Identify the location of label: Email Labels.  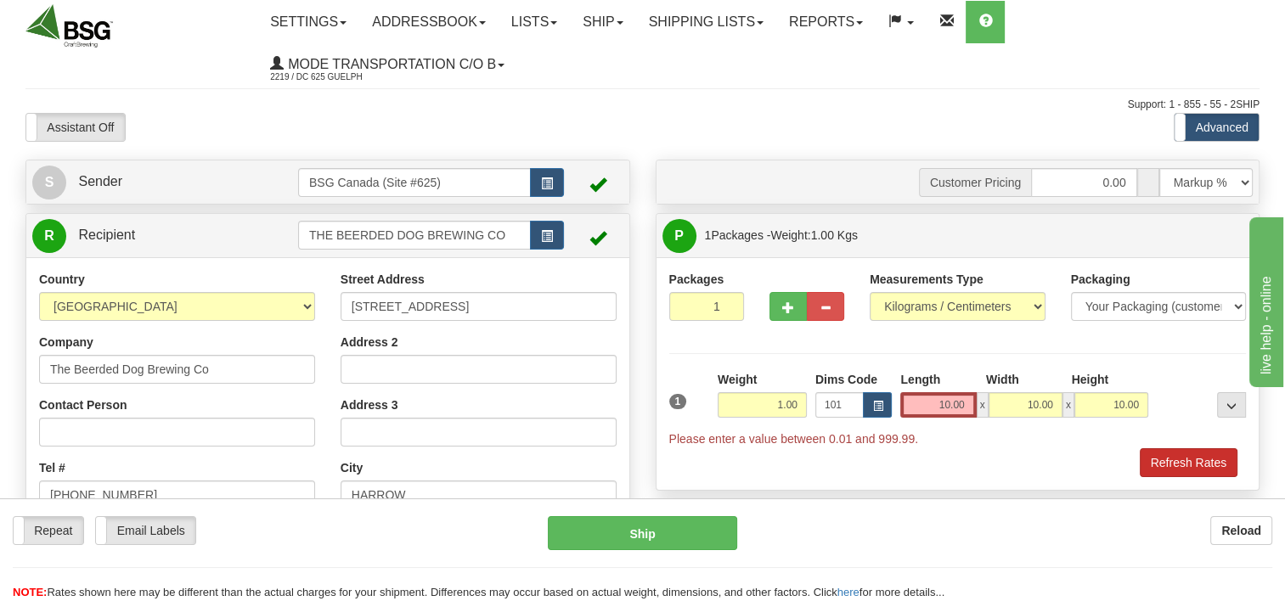
(145, 531).